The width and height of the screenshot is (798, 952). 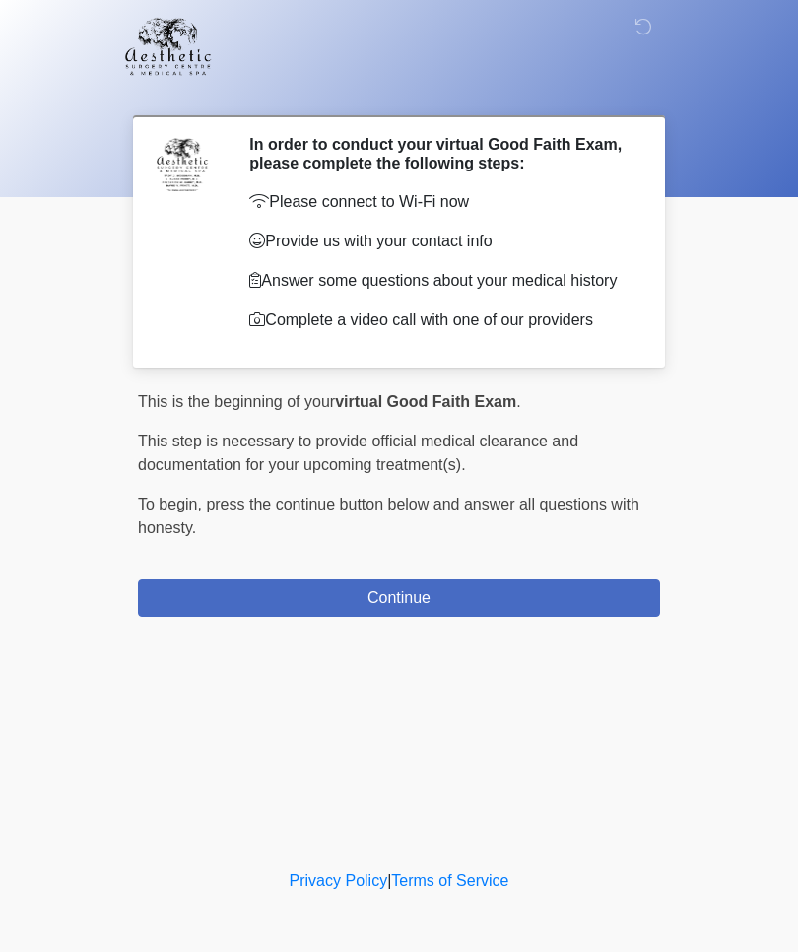 What do you see at coordinates (399, 598) in the screenshot?
I see `button: Continue` at bounding box center [399, 598].